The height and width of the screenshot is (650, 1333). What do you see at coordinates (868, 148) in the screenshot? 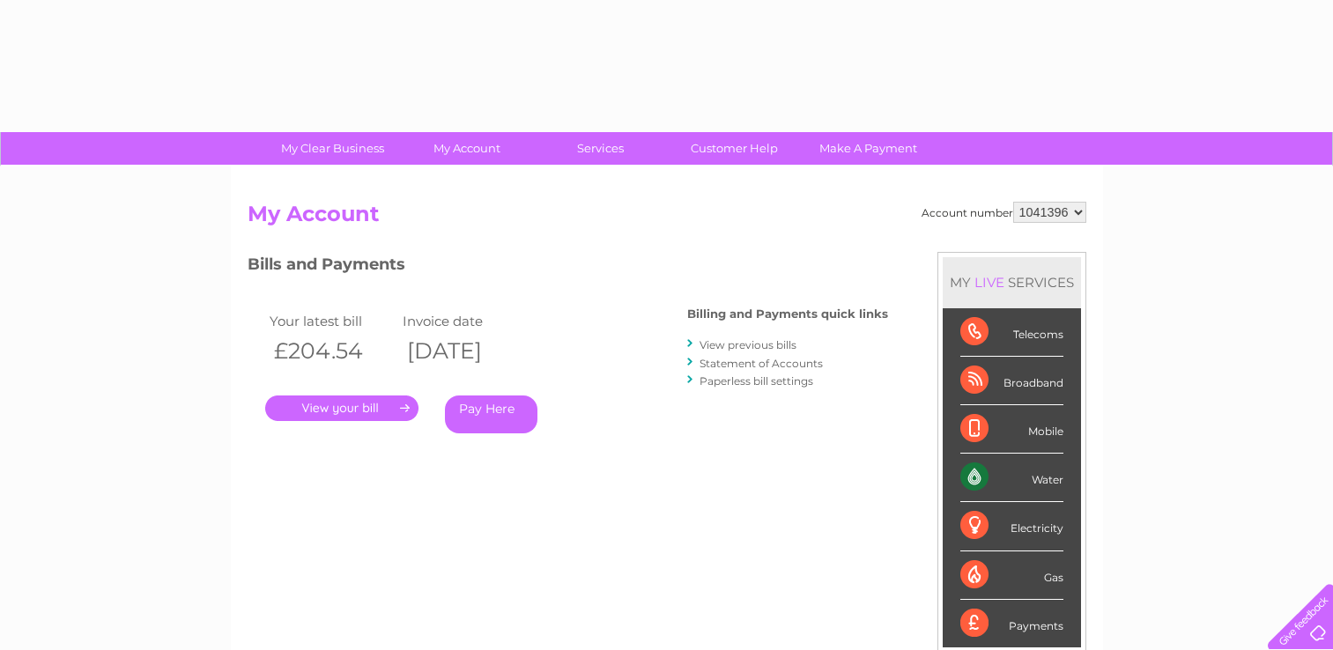
I see `a: Make A Payment` at bounding box center [868, 148].